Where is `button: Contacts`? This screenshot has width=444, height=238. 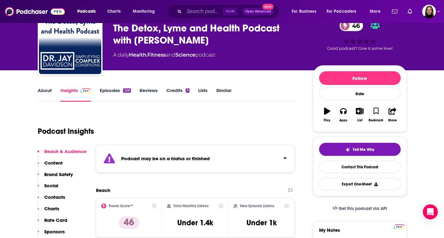 button: Contacts is located at coordinates (51, 200).